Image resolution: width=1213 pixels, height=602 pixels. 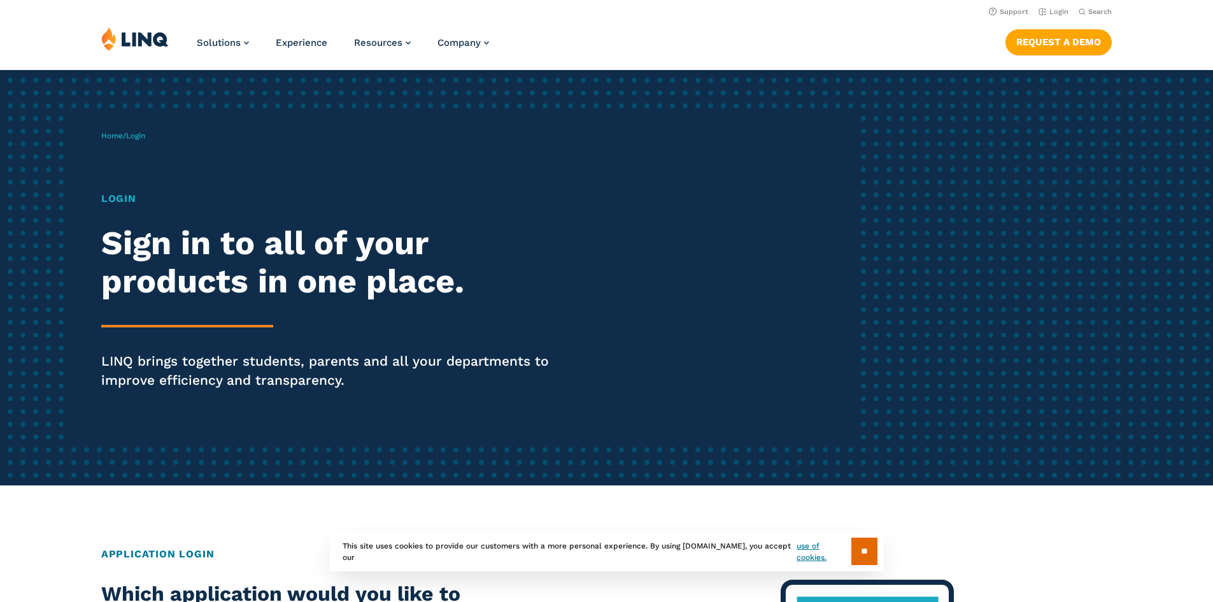 What do you see at coordinates (343, 48) in the screenshot?
I see `nav: Primary Navigation` at bounding box center [343, 48].